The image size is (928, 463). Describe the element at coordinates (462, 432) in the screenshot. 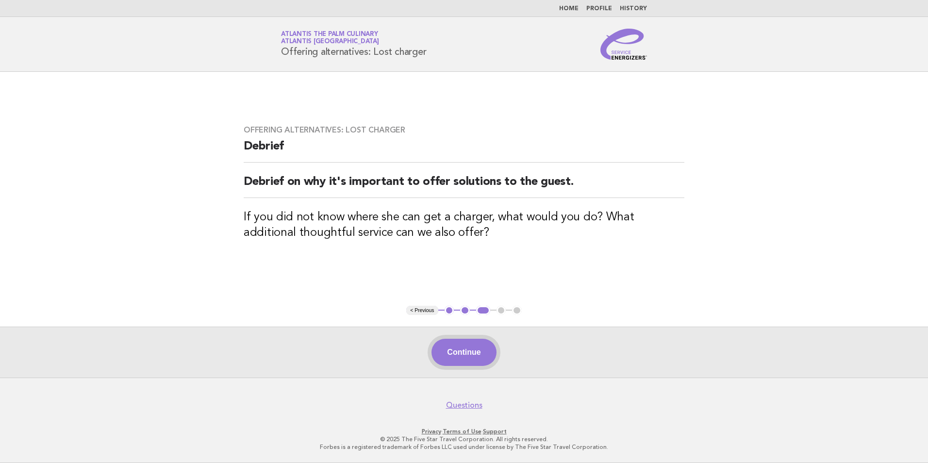

I see `a: Terms of Use` at that location.